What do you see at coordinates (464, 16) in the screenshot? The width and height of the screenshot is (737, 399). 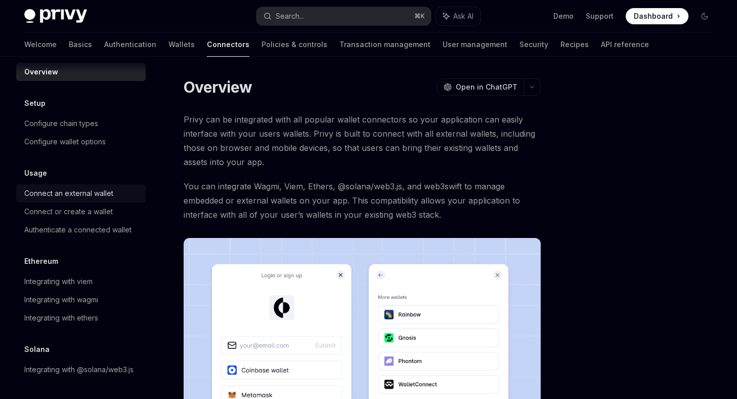 I see `span: Ask AI` at bounding box center [464, 16].